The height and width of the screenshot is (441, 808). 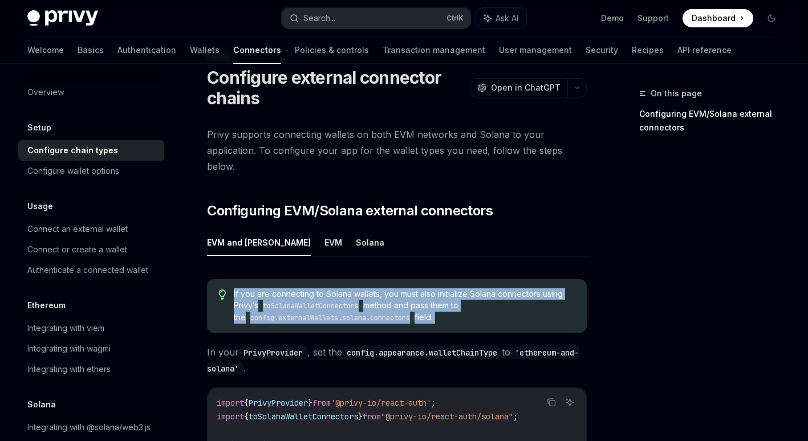 What do you see at coordinates (91, 349) in the screenshot?
I see `a: Integrating with wagmi` at bounding box center [91, 349].